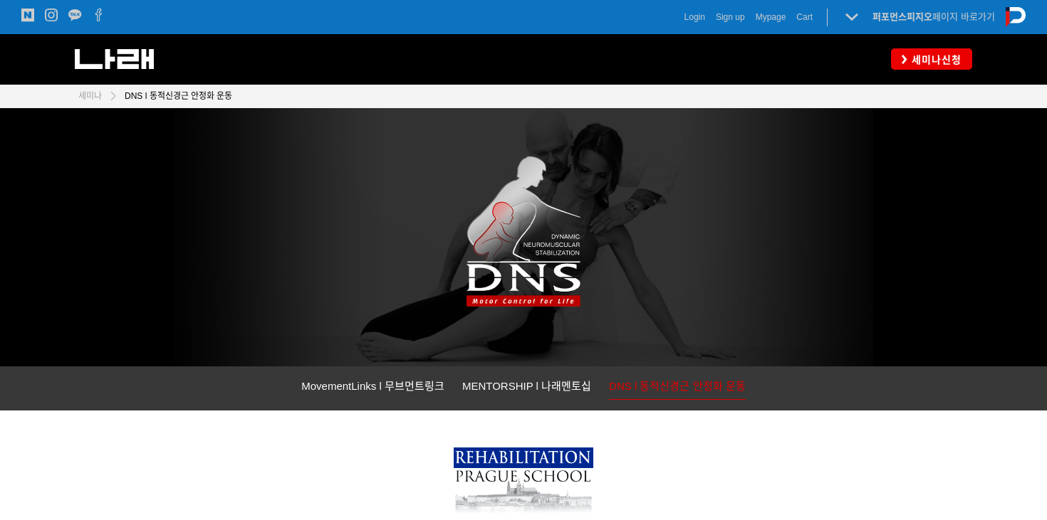 The height and width of the screenshot is (520, 1047). What do you see at coordinates (526, 386) in the screenshot?
I see `span: MENTORSHIP l 나래멘토십` at bounding box center [526, 386].